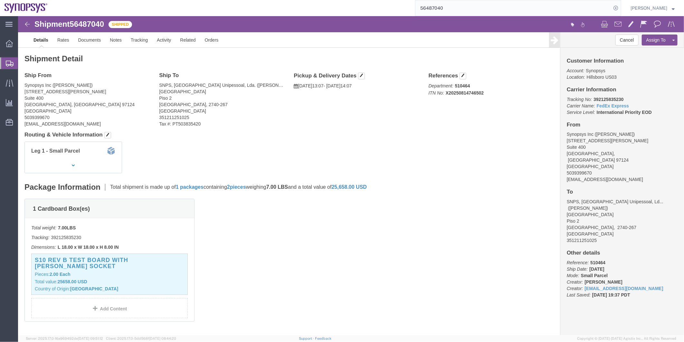 Image resolution: width=684 pixels, height=342 pixels. What do you see at coordinates (514, 8) in the screenshot?
I see `input: Search for shipment number, reference number` at bounding box center [514, 8].